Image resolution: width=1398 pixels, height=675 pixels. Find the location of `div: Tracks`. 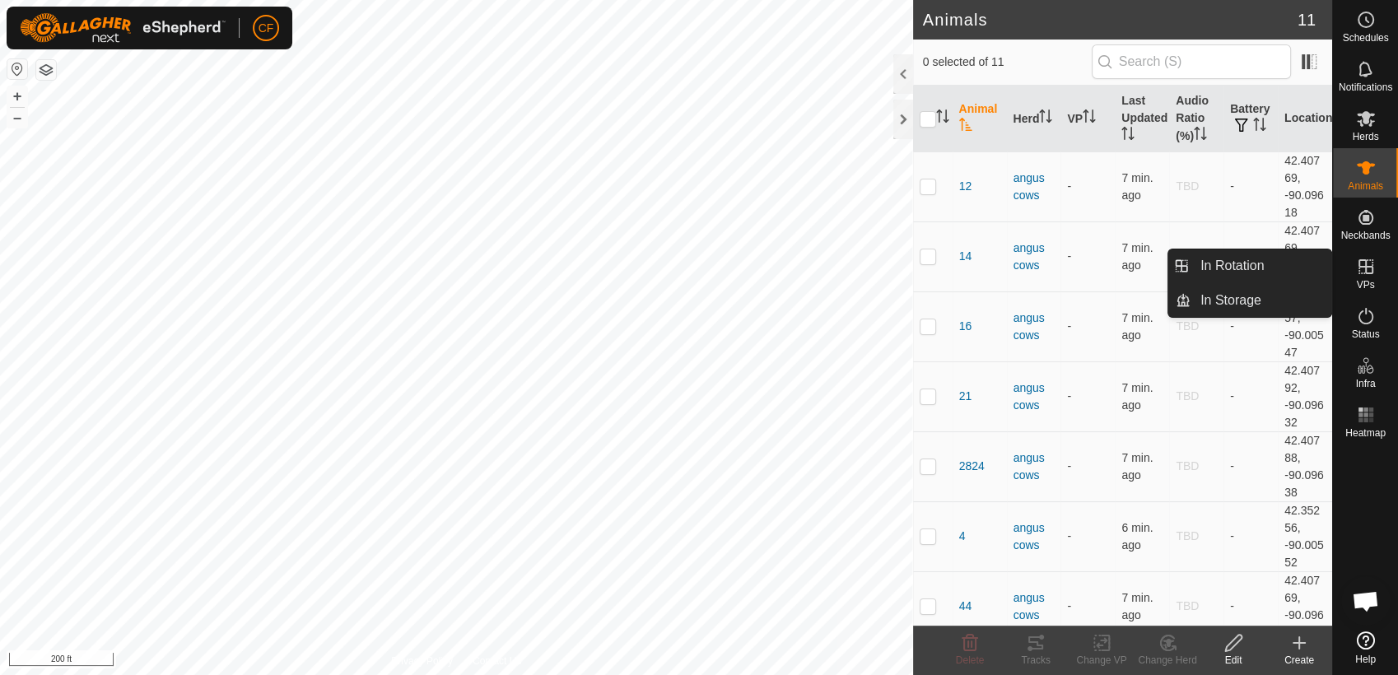

div: Tracks is located at coordinates (1036, 660).